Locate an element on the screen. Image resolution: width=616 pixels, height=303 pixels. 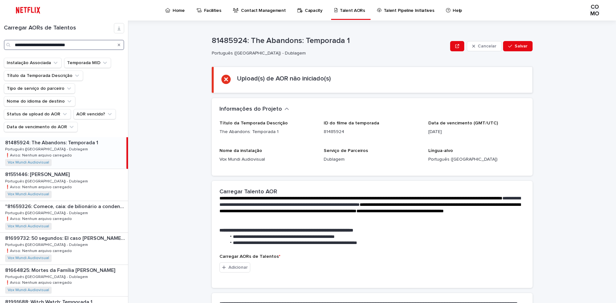
img: ifQbXi3ZQGMSEF7WDB7W is located at coordinates (28, 10).